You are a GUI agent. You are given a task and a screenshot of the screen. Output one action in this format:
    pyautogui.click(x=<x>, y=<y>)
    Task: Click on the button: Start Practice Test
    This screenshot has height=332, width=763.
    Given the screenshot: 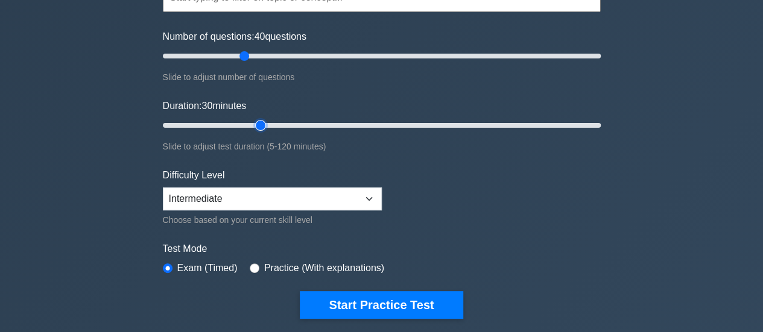 What is the action you would take?
    pyautogui.click(x=381, y=305)
    